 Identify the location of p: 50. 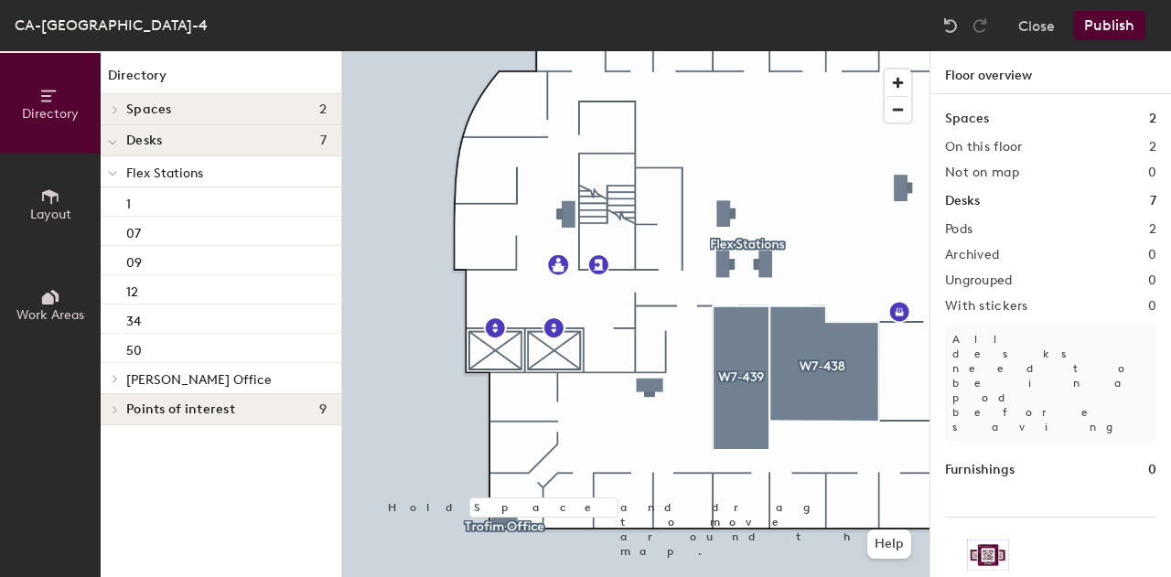
(134, 348).